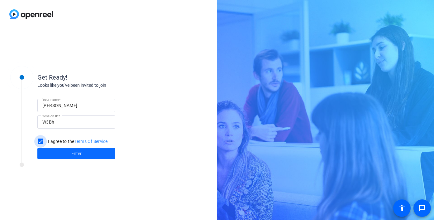 The image size is (434, 220). What do you see at coordinates (77, 141) in the screenshot?
I see `label: I agree to the` at bounding box center [77, 141].